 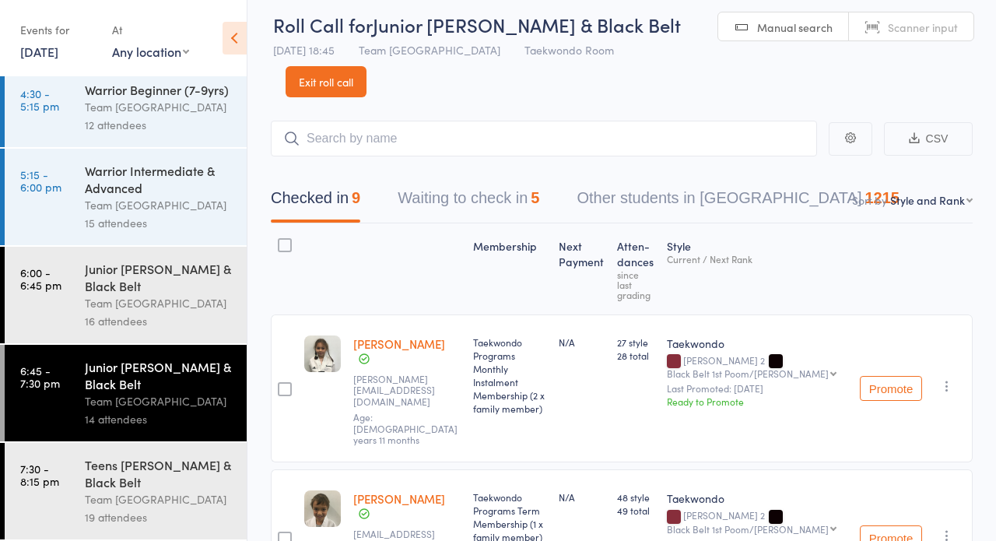 What do you see at coordinates (159, 179) in the screenshot?
I see `div: Warrior Intermediate & Advanced` at bounding box center [159, 179].